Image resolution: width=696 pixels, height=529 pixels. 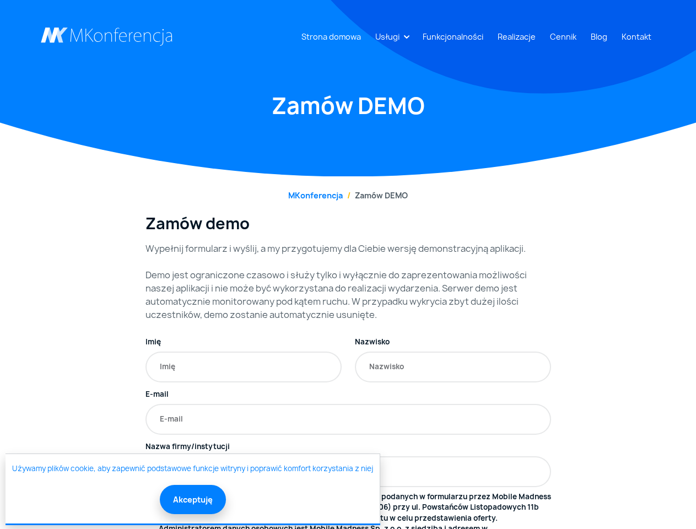 I want to click on label: Nazwa firmy/instytucji, so click(x=187, y=447).